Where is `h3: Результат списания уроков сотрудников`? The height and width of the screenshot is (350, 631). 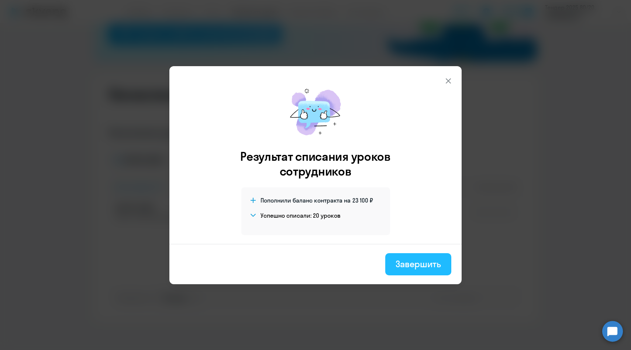
h3: Результат списания уроков сотрудников is located at coordinates (316, 164).